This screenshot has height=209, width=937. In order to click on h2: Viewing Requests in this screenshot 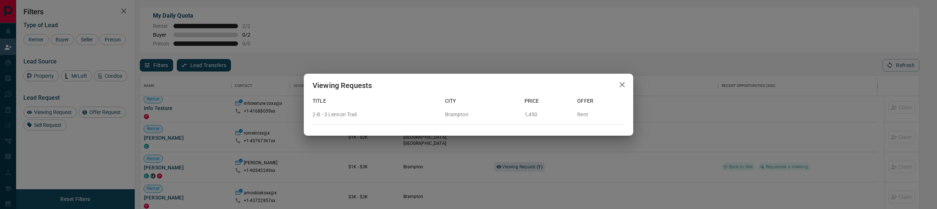, I will do `click(342, 85)`.